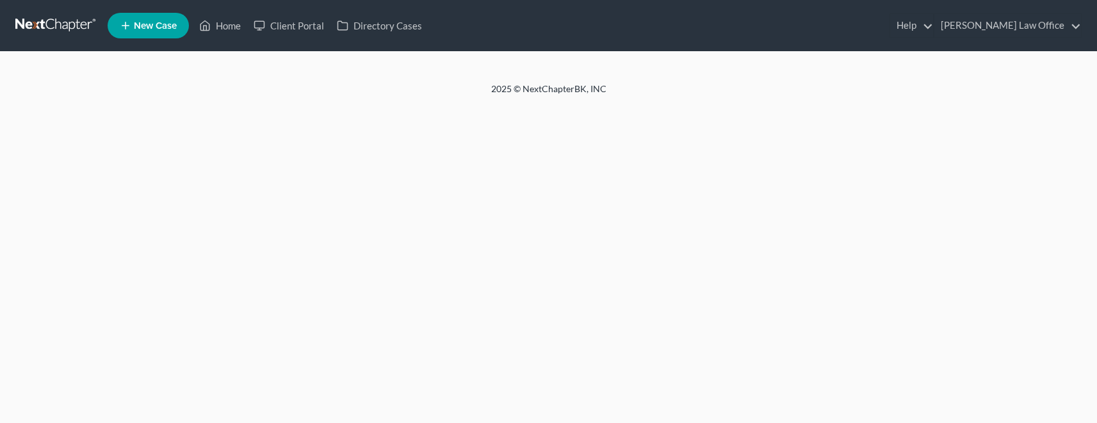  What do you see at coordinates (911, 26) in the screenshot?
I see `a: Help` at bounding box center [911, 26].